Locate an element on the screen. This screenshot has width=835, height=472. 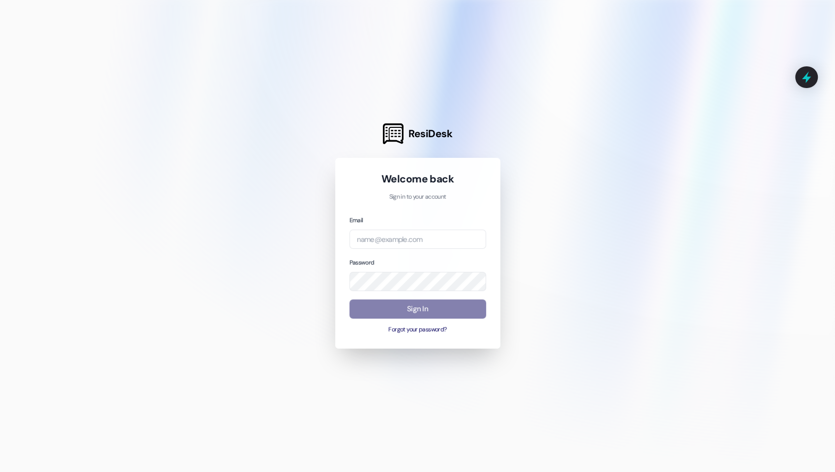
button: Sign In is located at coordinates (418, 309).